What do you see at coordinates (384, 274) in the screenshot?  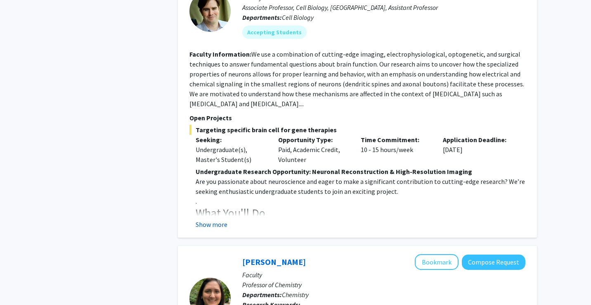 I see `p: Faculty` at bounding box center [384, 274].